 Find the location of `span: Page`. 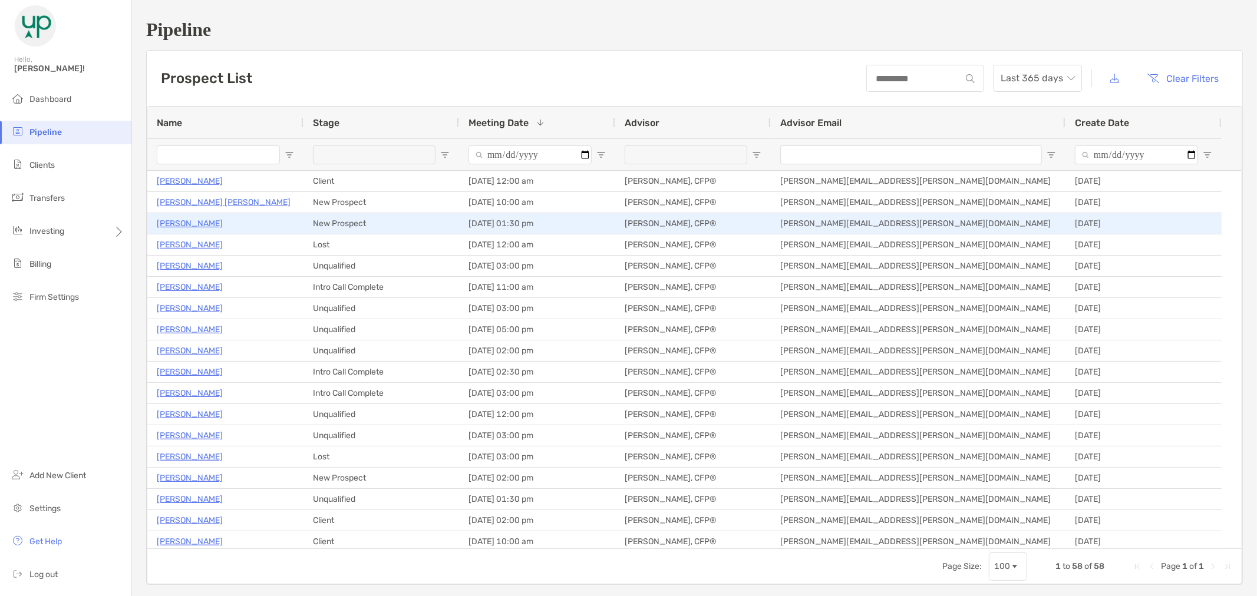

span: Page is located at coordinates (1170, 566).